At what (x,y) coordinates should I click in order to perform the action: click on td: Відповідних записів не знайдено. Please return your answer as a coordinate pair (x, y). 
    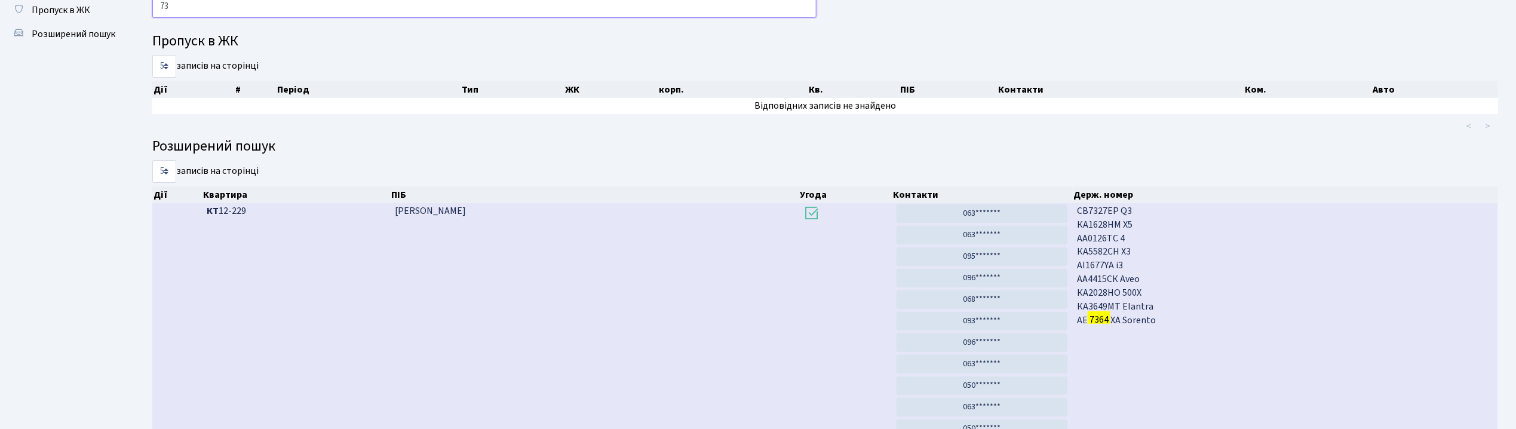
    Looking at the image, I should click on (825, 106).